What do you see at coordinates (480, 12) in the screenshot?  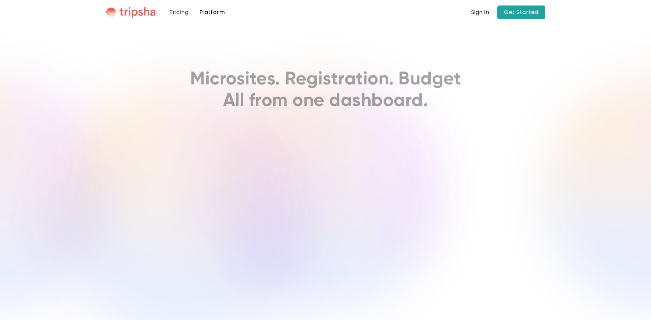 I see `div: Sign in` at bounding box center [480, 12].